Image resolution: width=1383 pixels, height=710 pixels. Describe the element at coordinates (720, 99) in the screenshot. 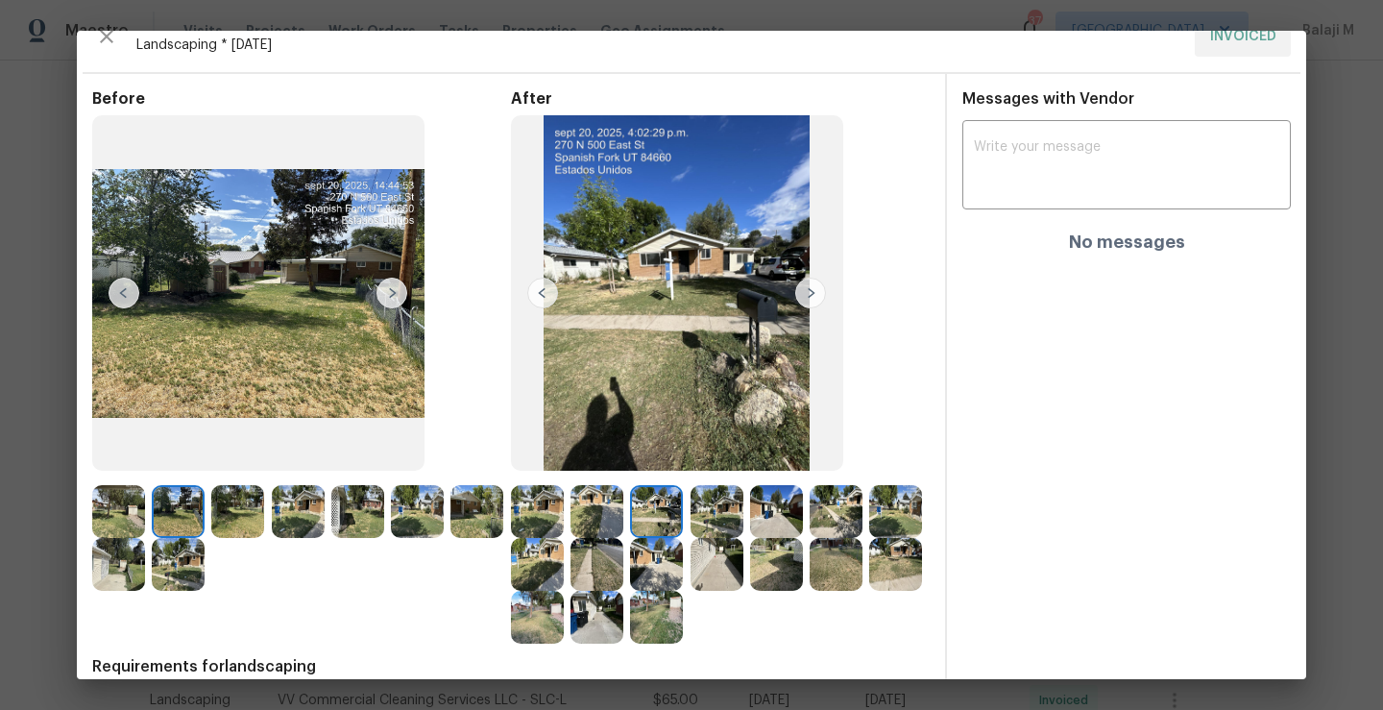

I see `span: After` at that location.